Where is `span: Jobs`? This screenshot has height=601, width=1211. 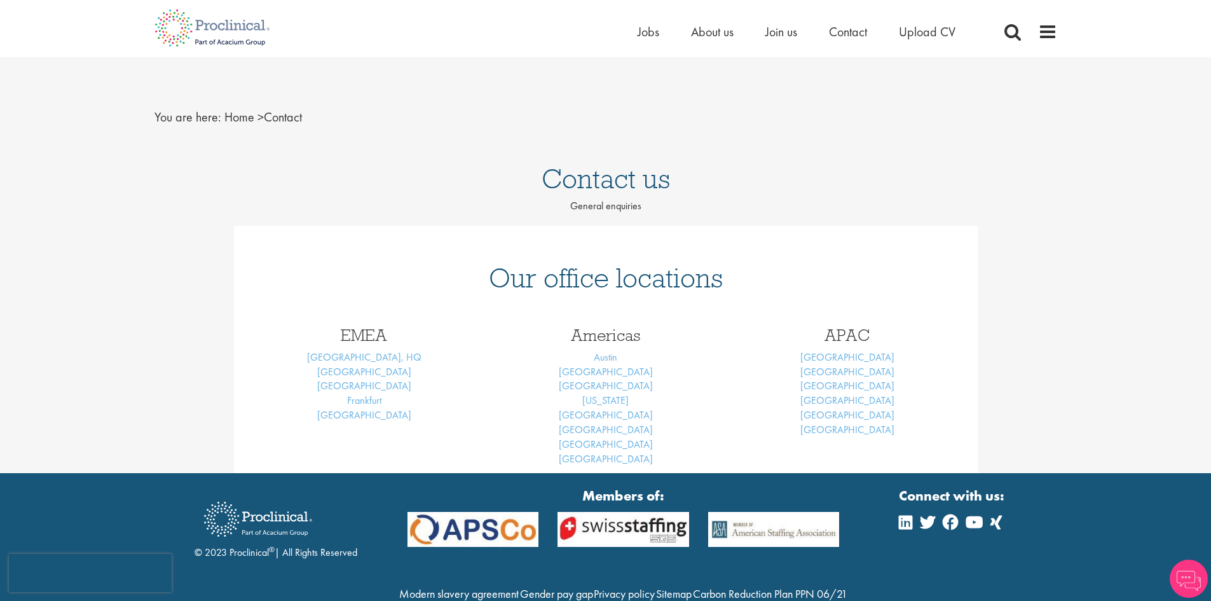
span: Jobs is located at coordinates (648, 32).